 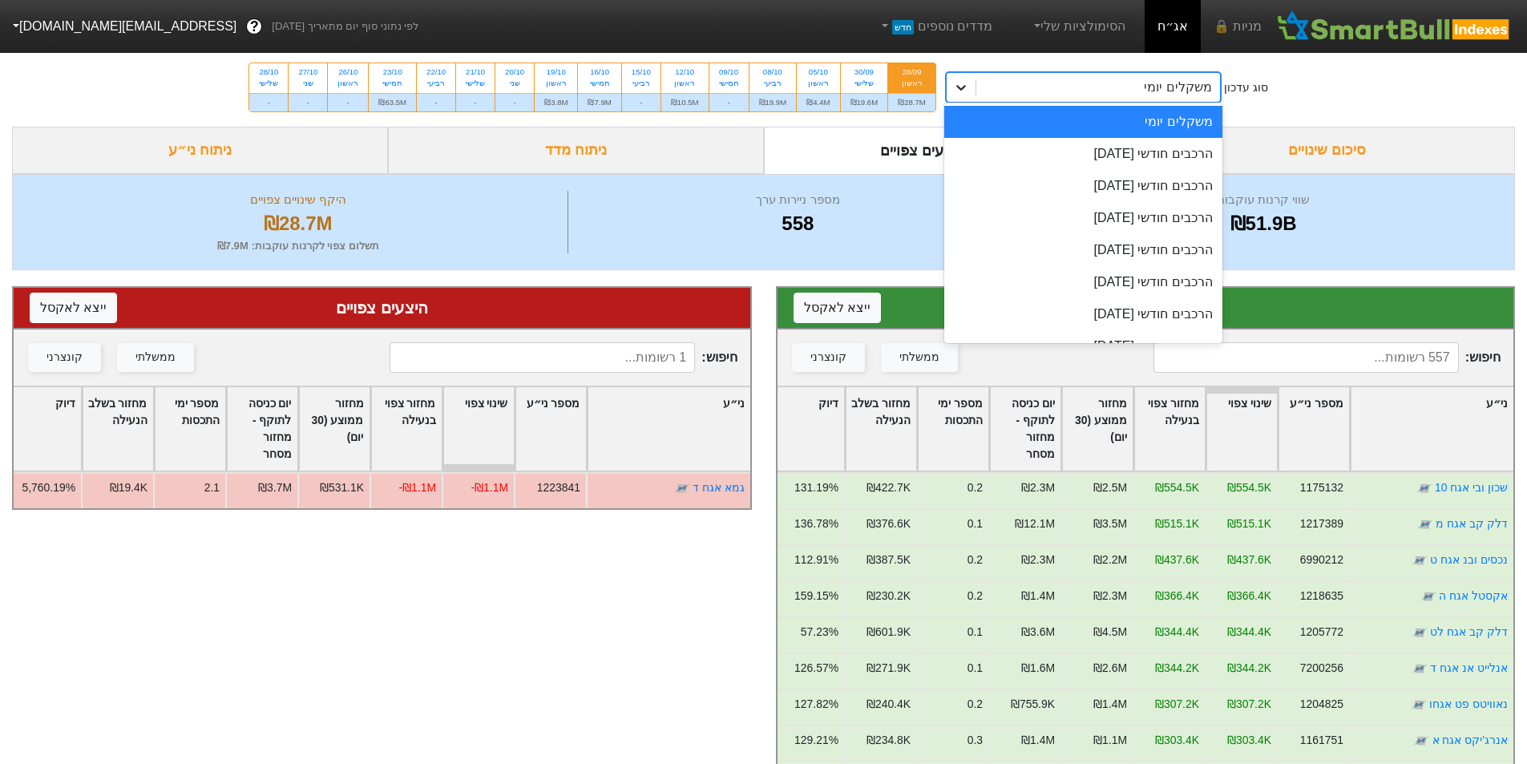 I want to click on a: אנלייט אנ אגח ד, so click(x=1468, y=668).